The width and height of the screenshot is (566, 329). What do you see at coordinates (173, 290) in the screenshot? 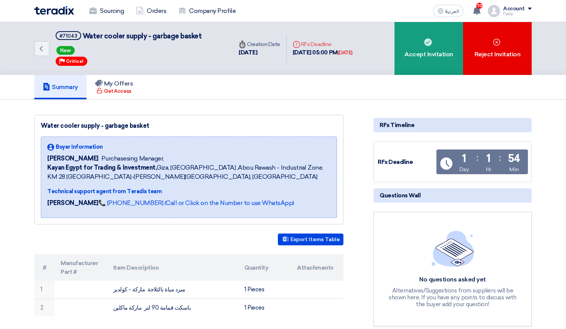
I see `td: مبرد مياة بالثلاجة ماركة - كولدير` at bounding box center [173, 290].